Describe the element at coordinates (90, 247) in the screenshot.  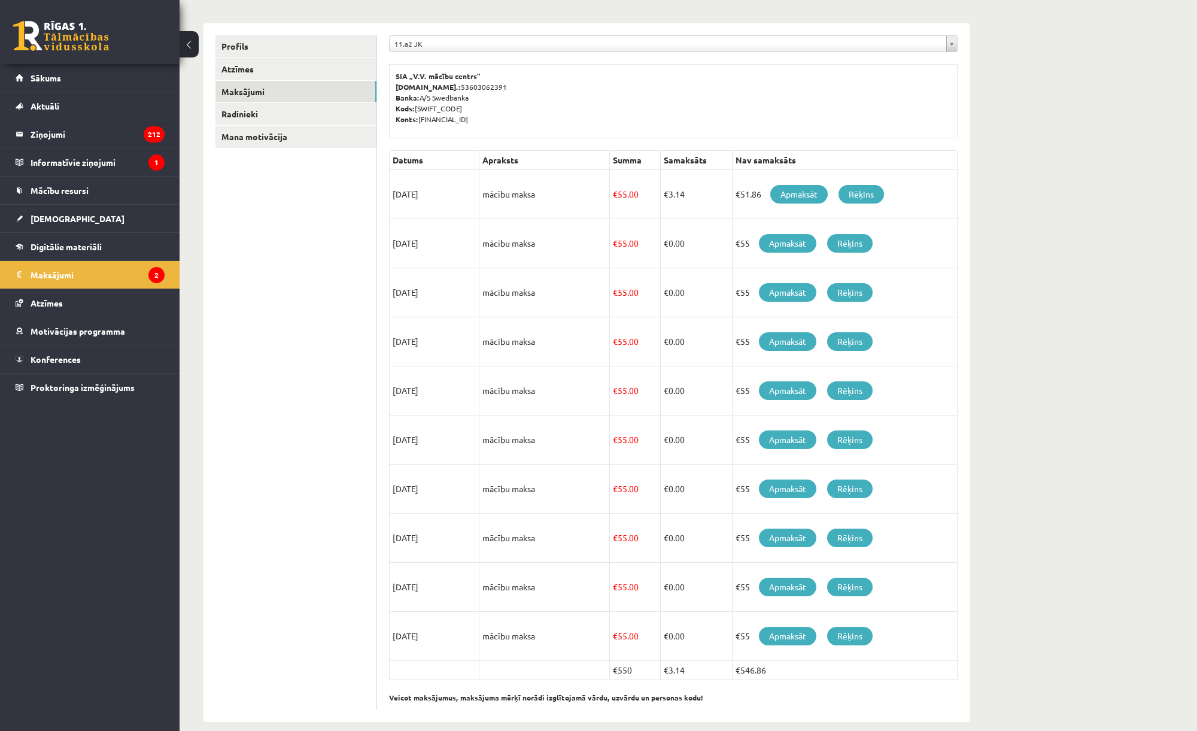
I see `a: Digitālie materiāli` at that location.